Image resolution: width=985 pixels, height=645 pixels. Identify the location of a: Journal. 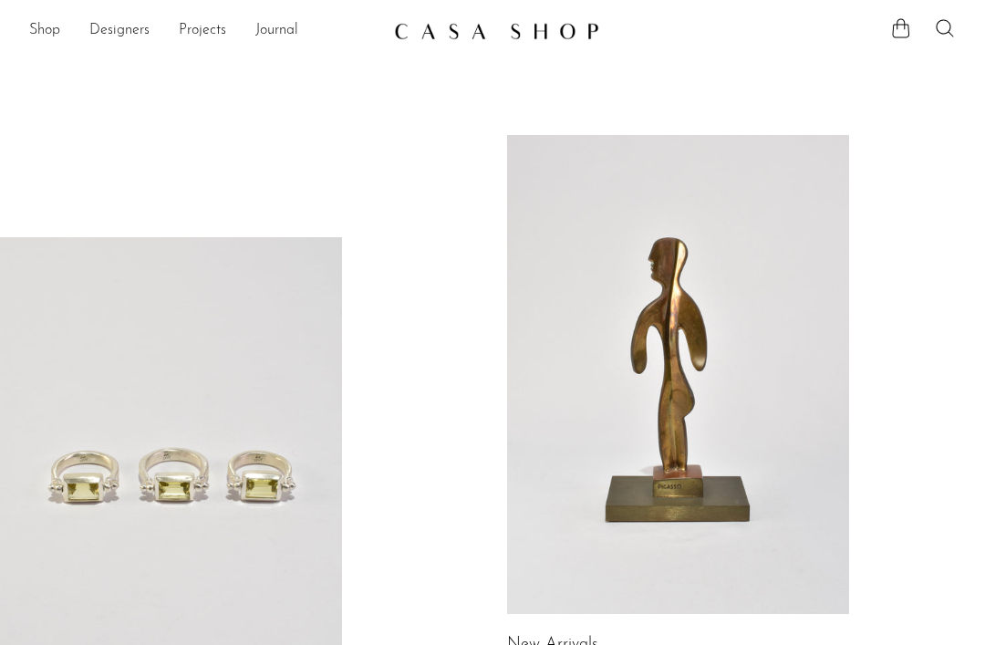
(276, 31).